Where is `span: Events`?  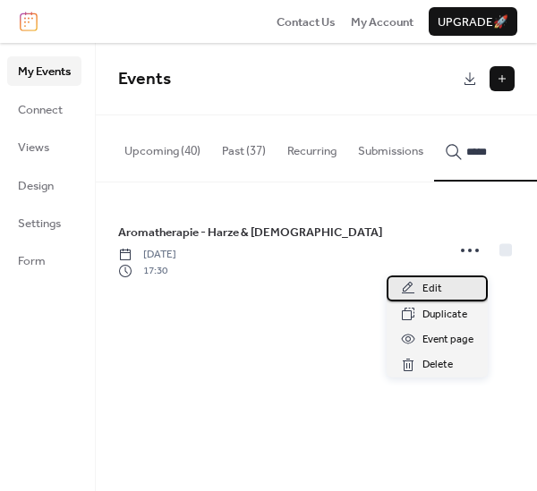 span: Events is located at coordinates (144, 79).